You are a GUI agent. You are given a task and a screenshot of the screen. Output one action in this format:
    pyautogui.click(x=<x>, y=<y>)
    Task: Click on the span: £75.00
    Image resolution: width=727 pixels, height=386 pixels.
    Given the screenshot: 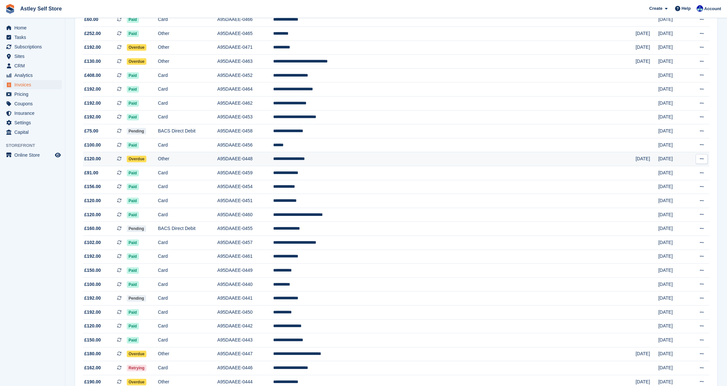 What is the action you would take?
    pyautogui.click(x=91, y=131)
    